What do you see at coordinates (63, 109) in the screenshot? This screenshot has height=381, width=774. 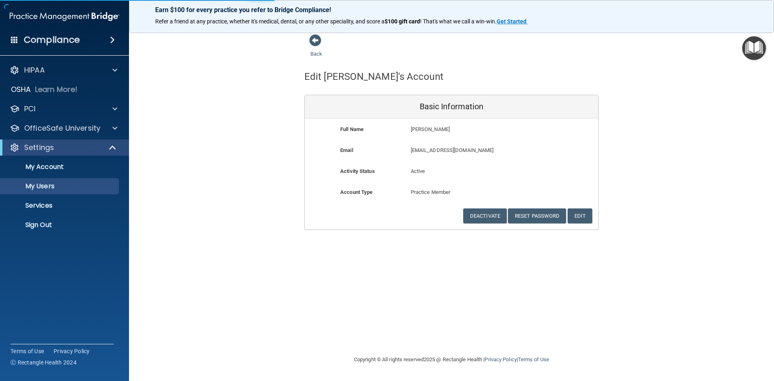 I see `a: PCI` at bounding box center [63, 109].